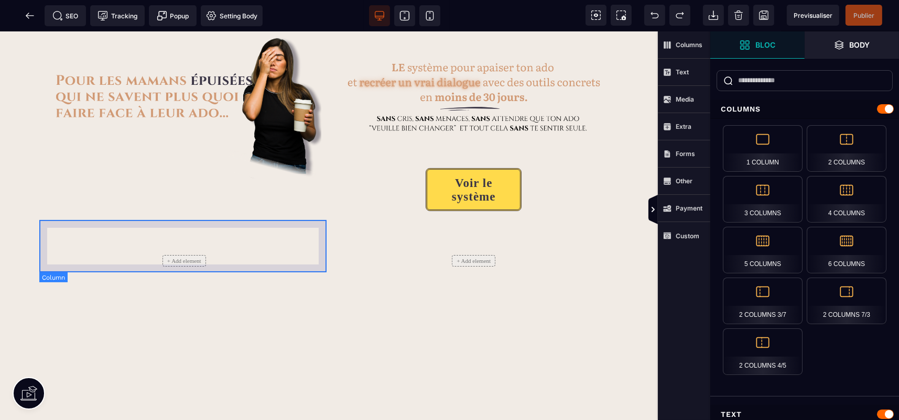 Image resolution: width=899 pixels, height=420 pixels. I want to click on span: Preview, so click(813, 15).